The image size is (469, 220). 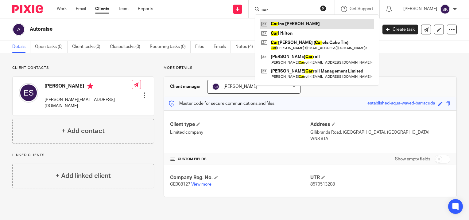 I want to click on p: WN8 9TA, so click(x=380, y=139).